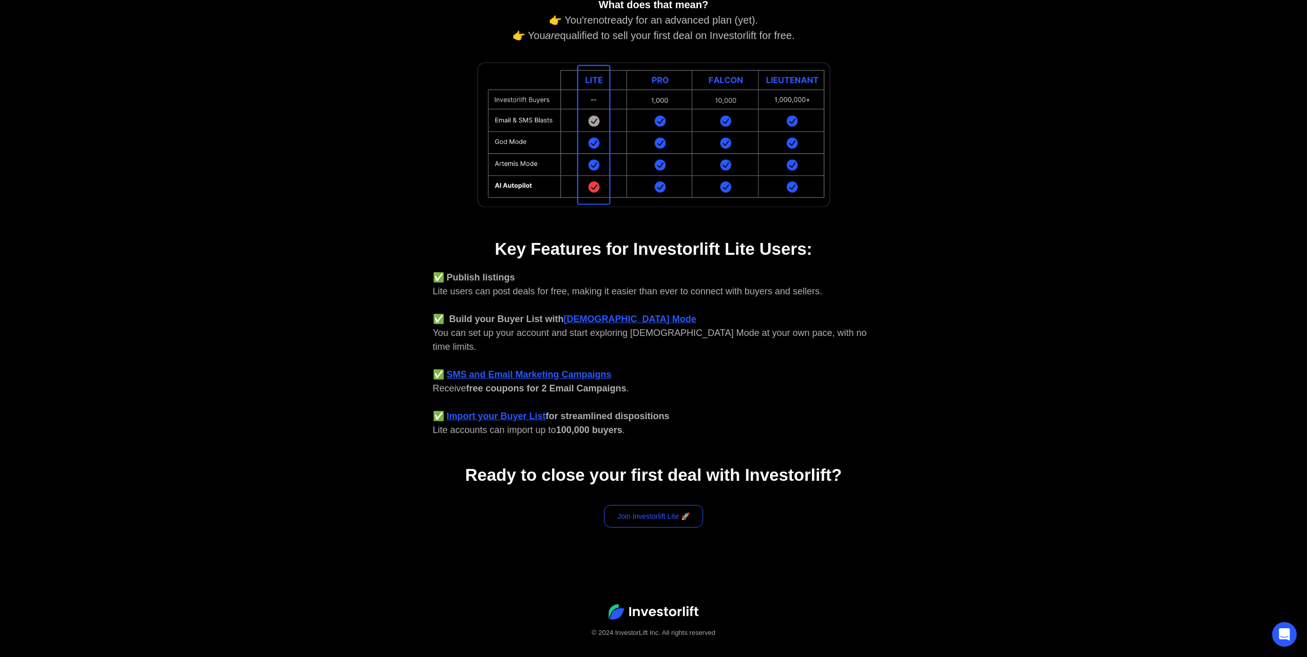  Describe the element at coordinates (1284, 634) in the screenshot. I see `div: Open Intercom Messenger` at that location.